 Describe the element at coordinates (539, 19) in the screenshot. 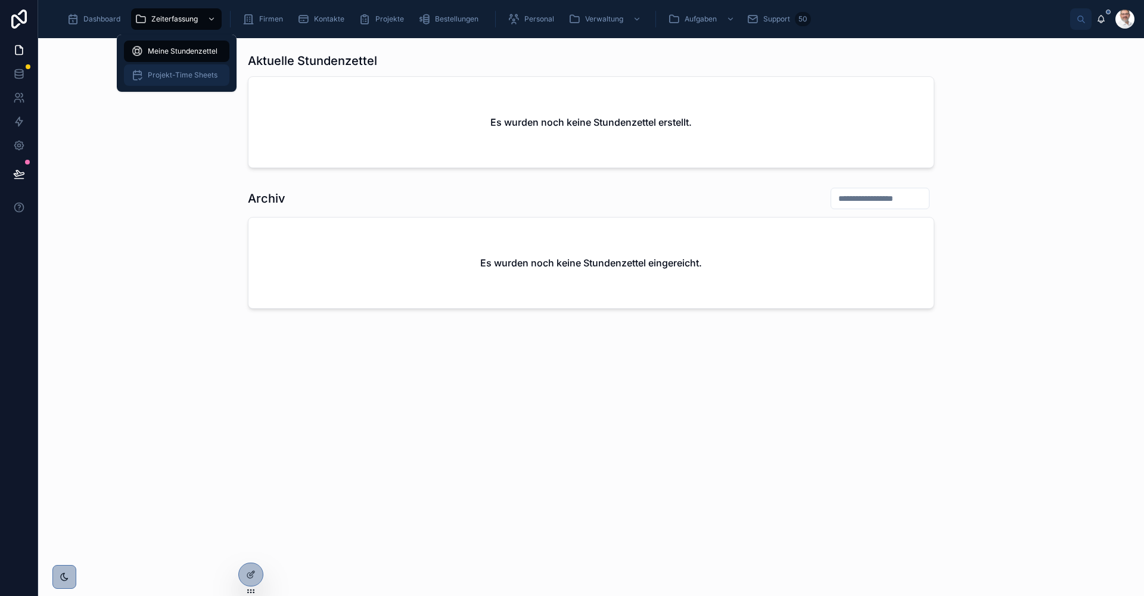

I see `span: Personal` at that location.